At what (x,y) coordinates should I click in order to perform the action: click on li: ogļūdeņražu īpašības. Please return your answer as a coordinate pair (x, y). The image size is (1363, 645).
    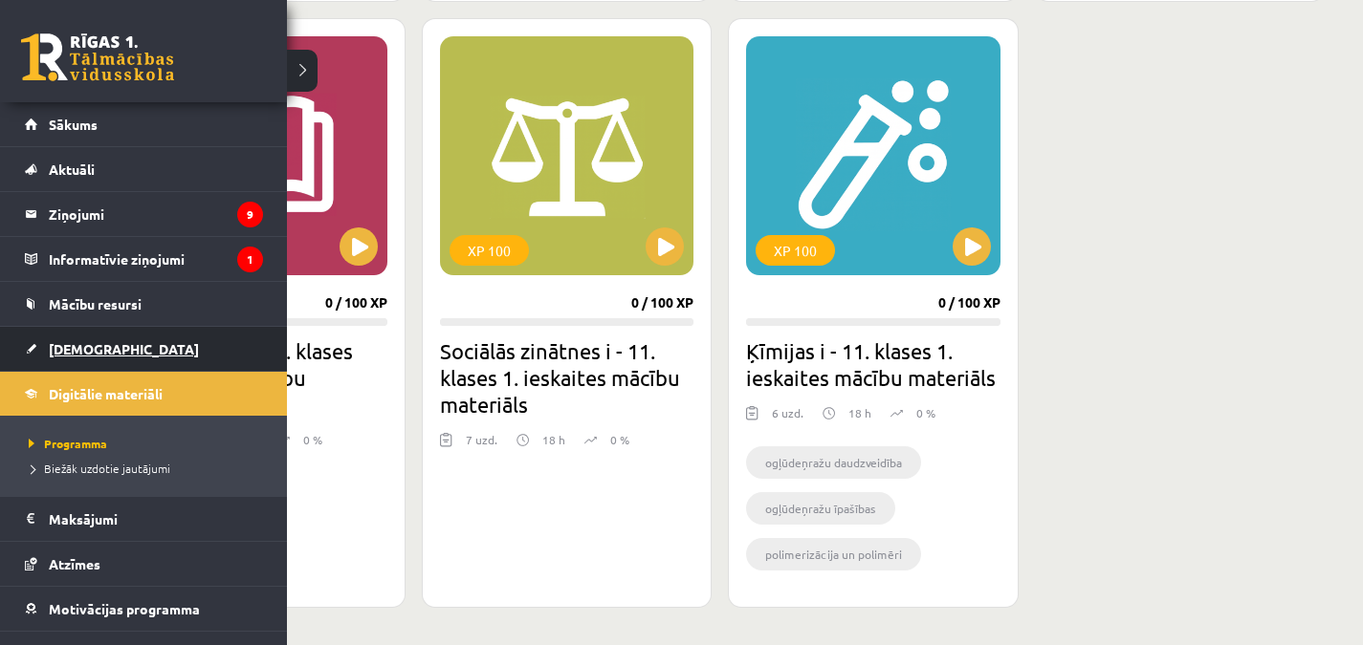
    Looking at the image, I should click on (820, 509).